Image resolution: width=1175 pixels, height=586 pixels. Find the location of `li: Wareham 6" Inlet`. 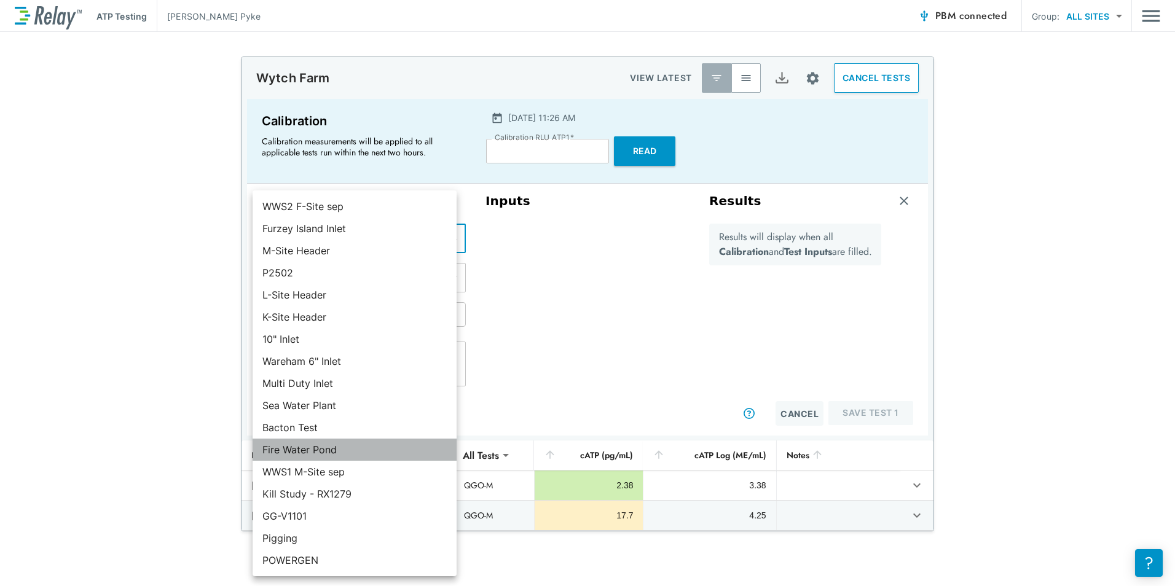

li: Wareham 6" Inlet is located at coordinates (355, 361).